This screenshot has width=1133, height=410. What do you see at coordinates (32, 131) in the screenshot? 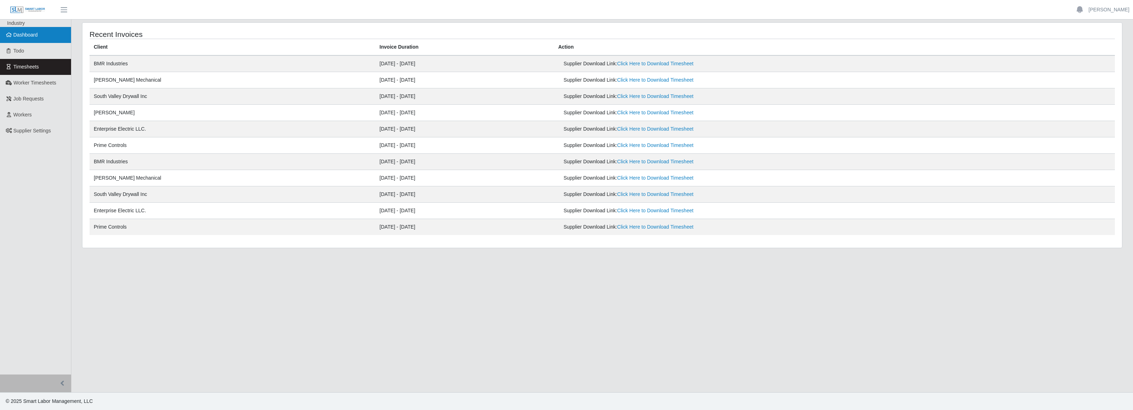
I see `span: Supplier Settings` at bounding box center [32, 131].